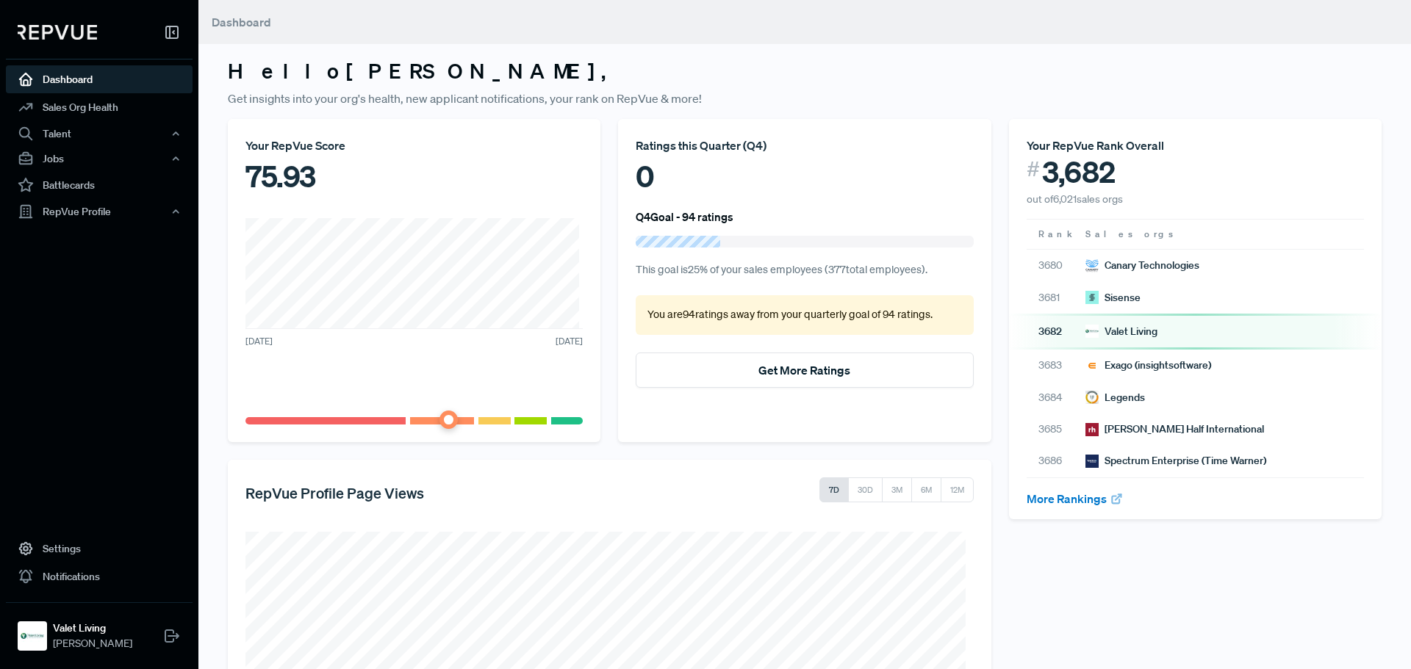 The height and width of the screenshot is (669, 1411). What do you see at coordinates (99, 134) in the screenshot?
I see `div: Talent` at bounding box center [99, 134].